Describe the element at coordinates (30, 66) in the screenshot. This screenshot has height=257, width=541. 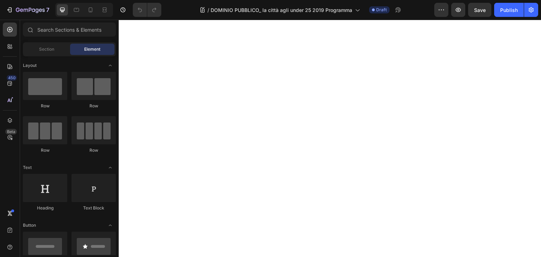
I see `span: Layout` at that location.